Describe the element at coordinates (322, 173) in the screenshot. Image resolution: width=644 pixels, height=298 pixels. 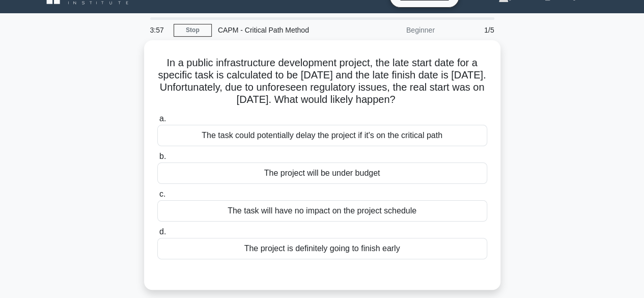
I see `div: The project will be under budget` at that location.